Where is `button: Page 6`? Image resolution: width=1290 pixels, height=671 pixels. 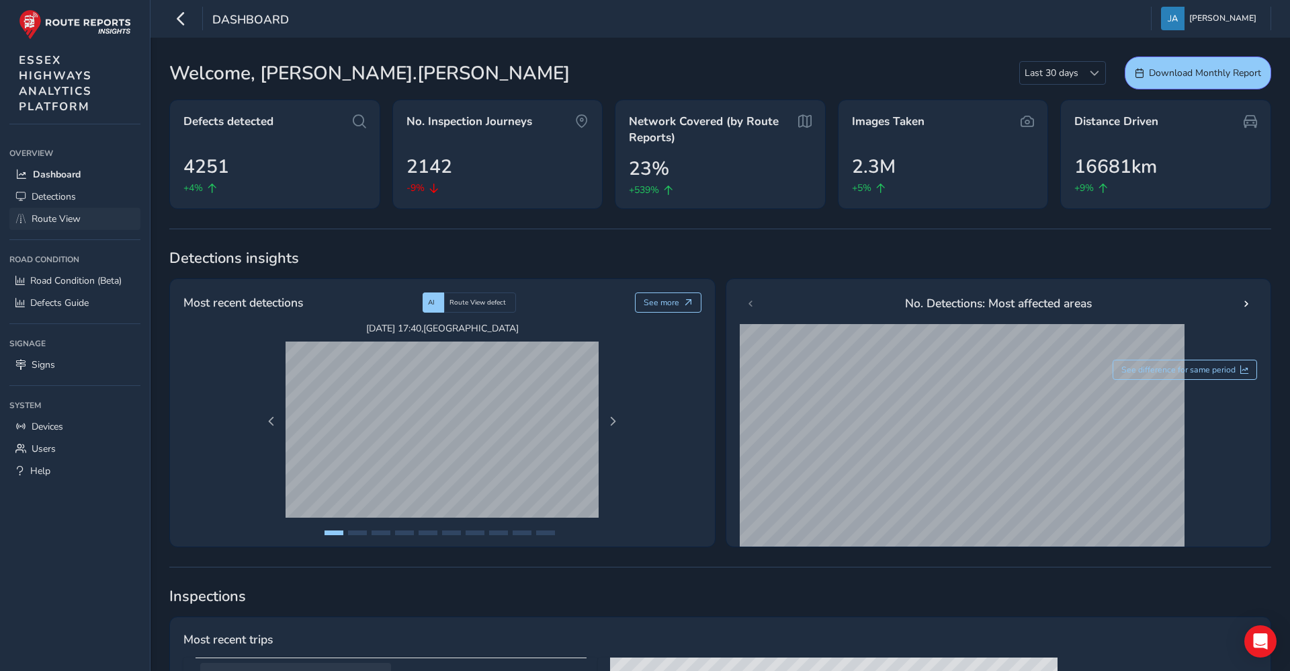
button: Page 6 is located at coordinates (452, 532).